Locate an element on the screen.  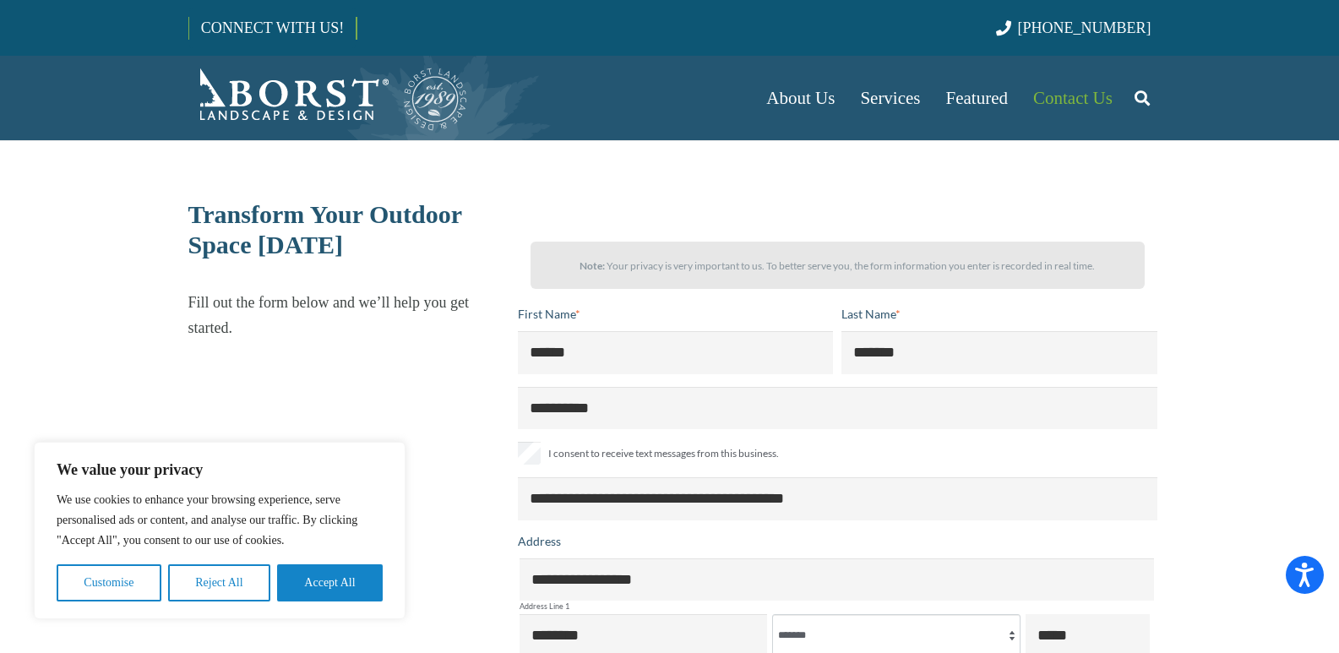
a: About Us is located at coordinates (800, 98).